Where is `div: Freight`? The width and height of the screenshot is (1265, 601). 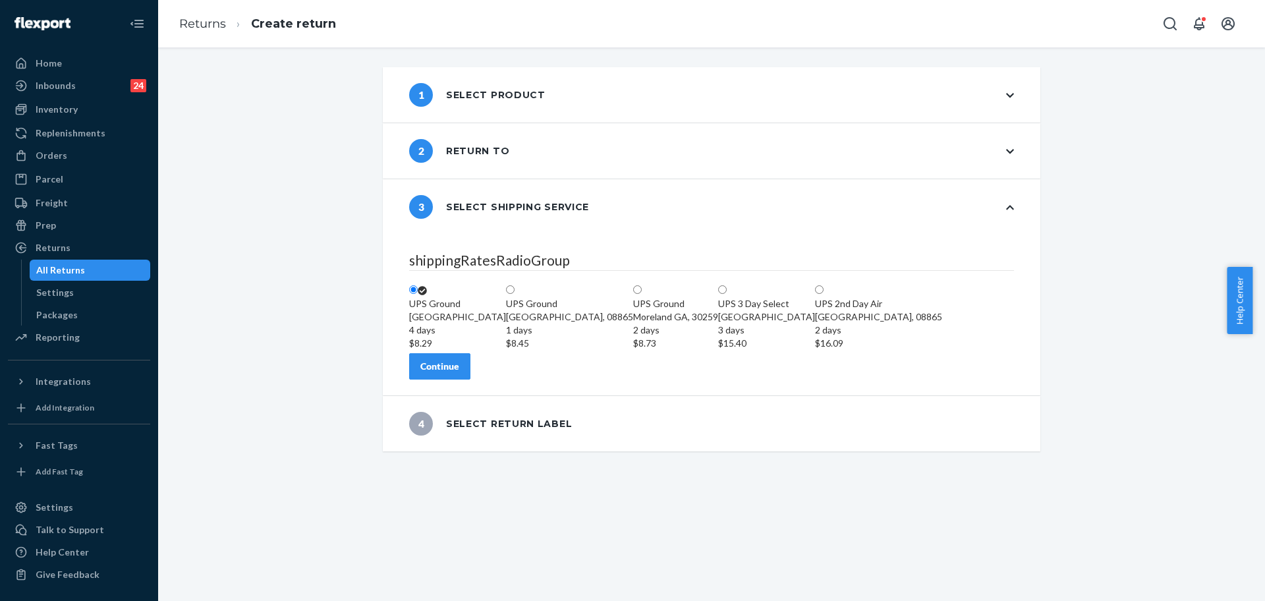
div: Freight is located at coordinates (51, 203).